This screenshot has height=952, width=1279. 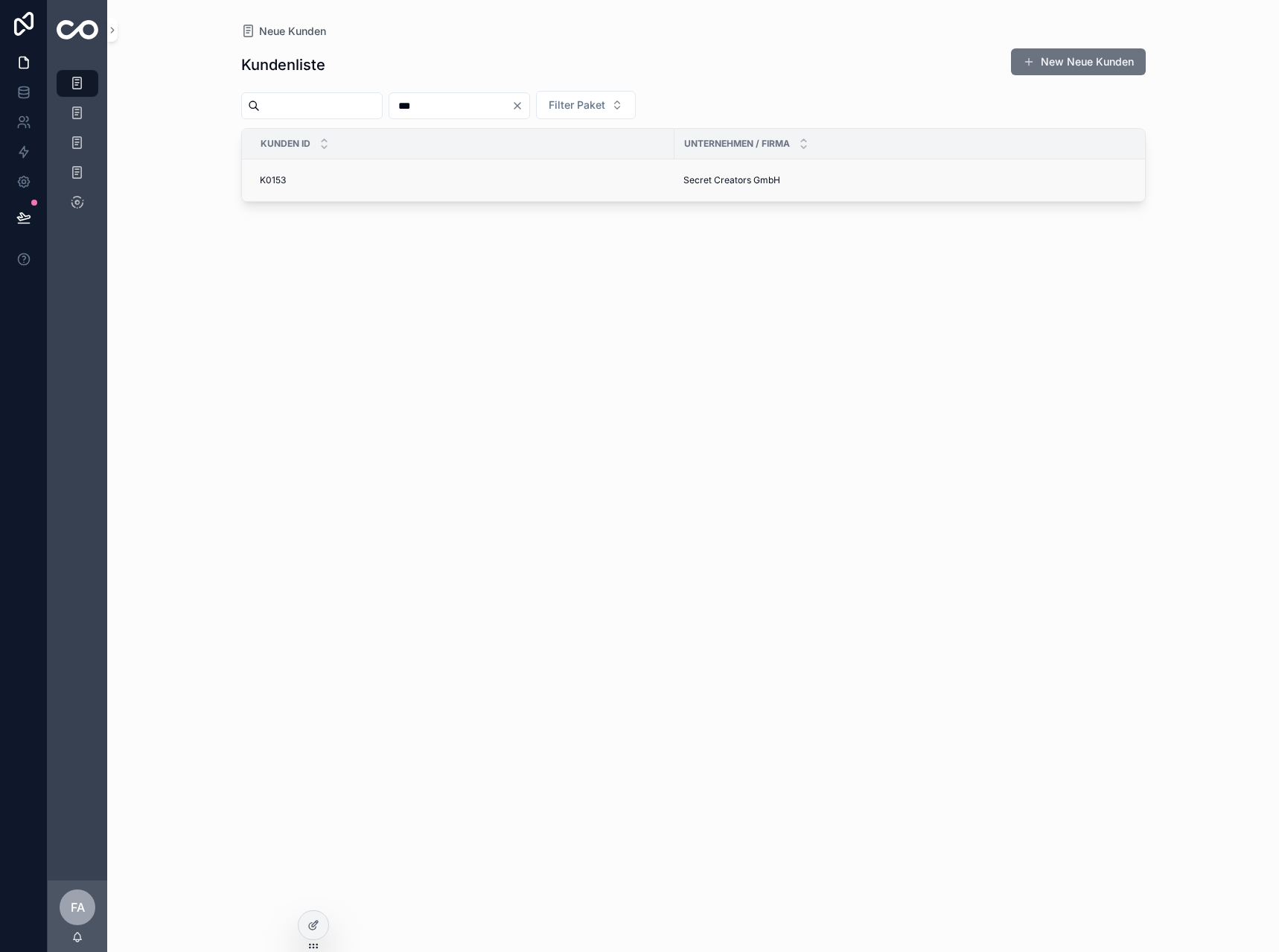 What do you see at coordinates (737, 144) in the screenshot?
I see `span: Unternehmen / Firma` at bounding box center [737, 144].